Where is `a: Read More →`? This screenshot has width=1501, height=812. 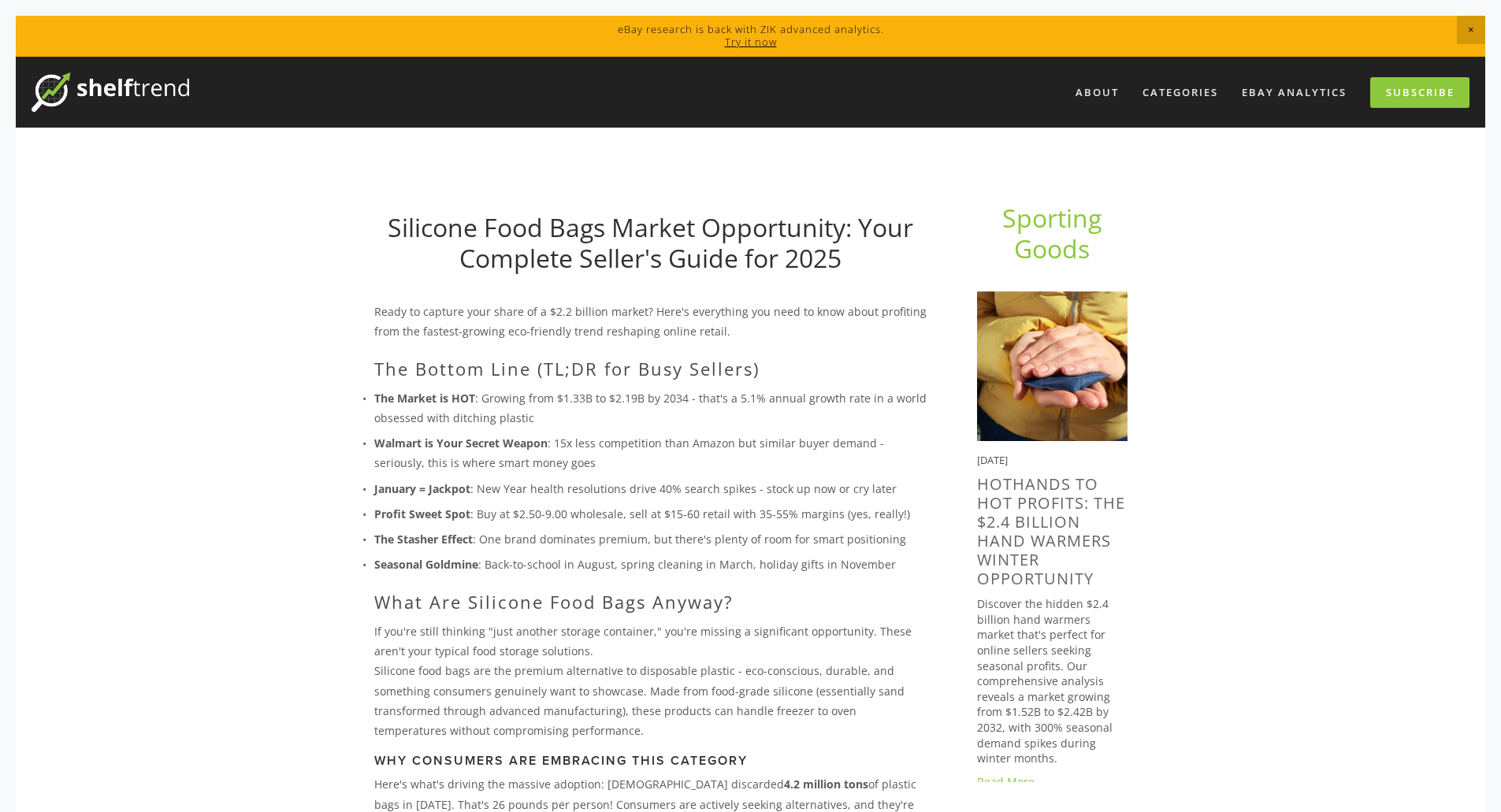 a: Read More → is located at coordinates (1052, 782).